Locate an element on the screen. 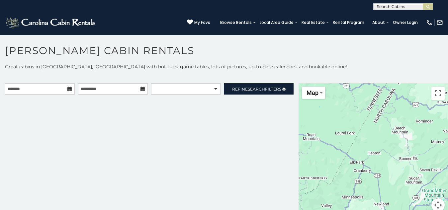  button: Change map style is located at coordinates (313, 93).